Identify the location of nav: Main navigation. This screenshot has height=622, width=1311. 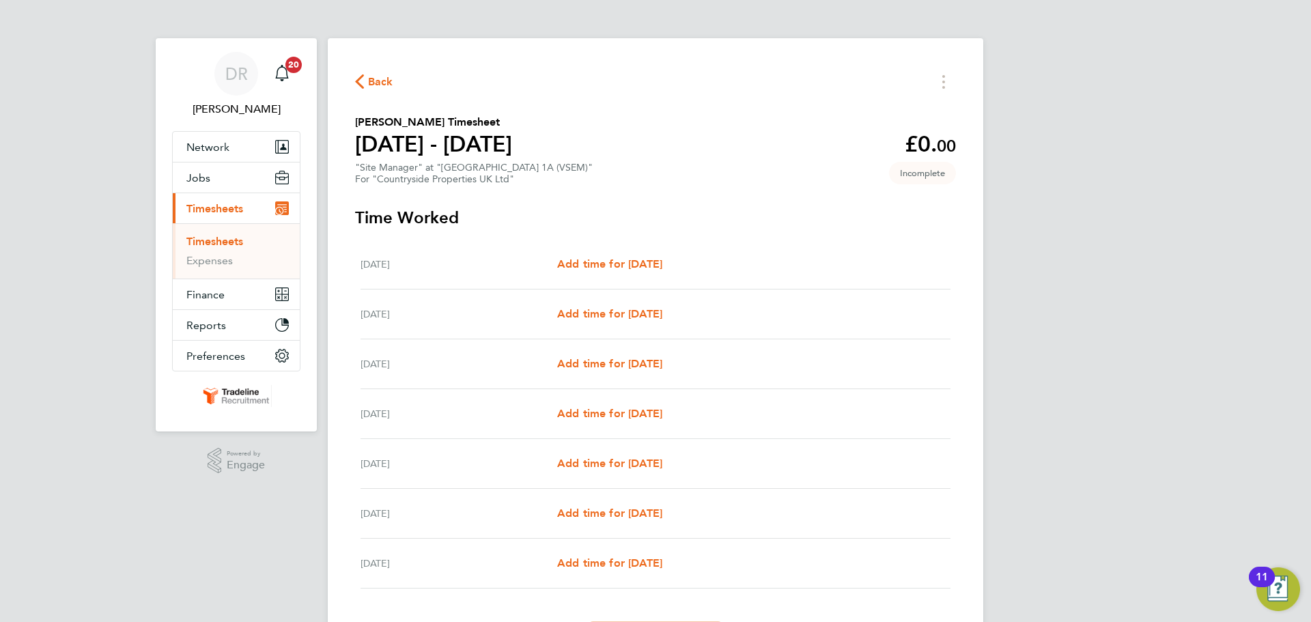
(236, 235).